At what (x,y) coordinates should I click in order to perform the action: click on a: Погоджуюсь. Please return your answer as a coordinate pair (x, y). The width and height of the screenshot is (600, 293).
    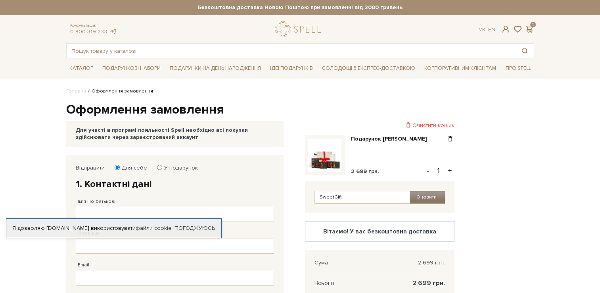
    Looking at the image, I should click on (195, 228).